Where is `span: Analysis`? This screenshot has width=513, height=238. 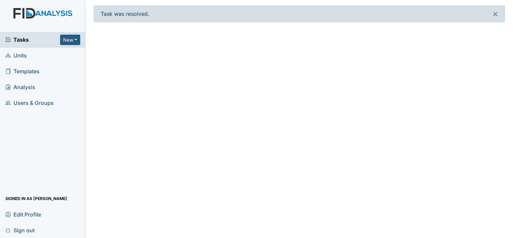
span: Analysis is located at coordinates (20, 87).